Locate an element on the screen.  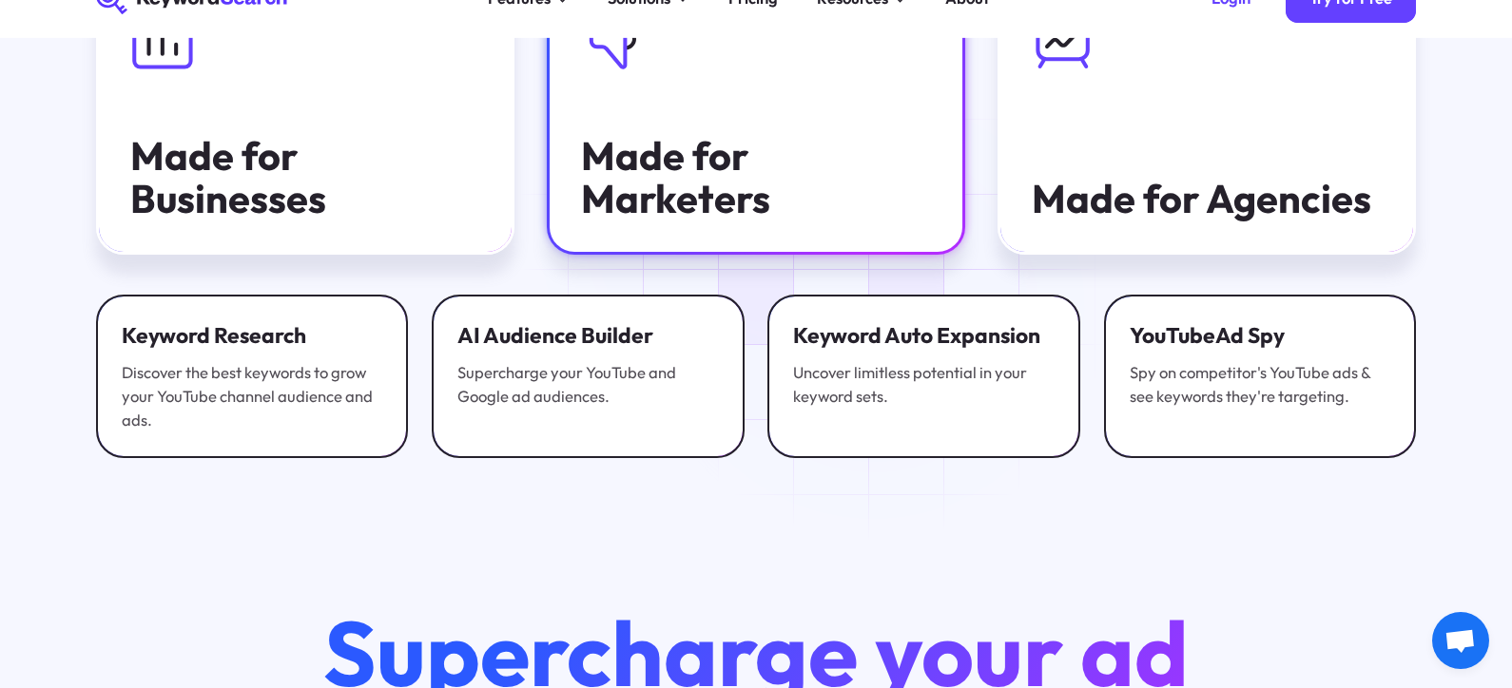
div: Spy on competitor's YouTube ads & see keywords they're targeting. is located at coordinates (1260, 385).